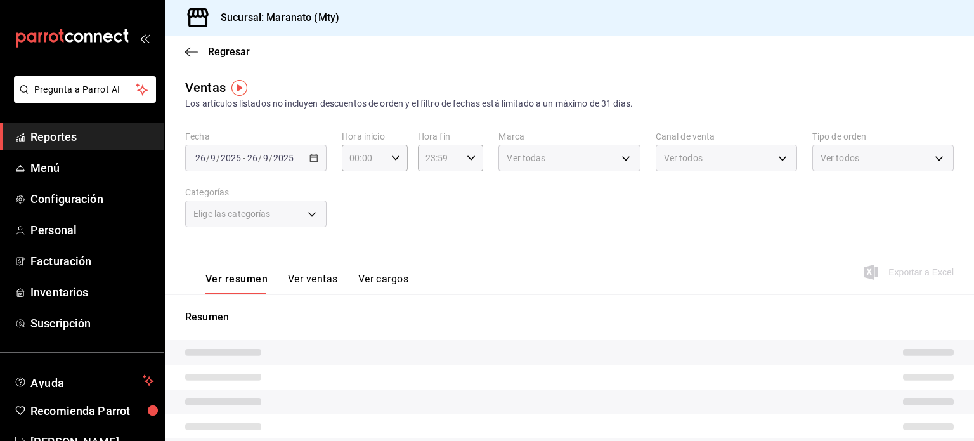  Describe the element at coordinates (312, 283) in the screenshot. I see `button: Ver ventas` at that location.